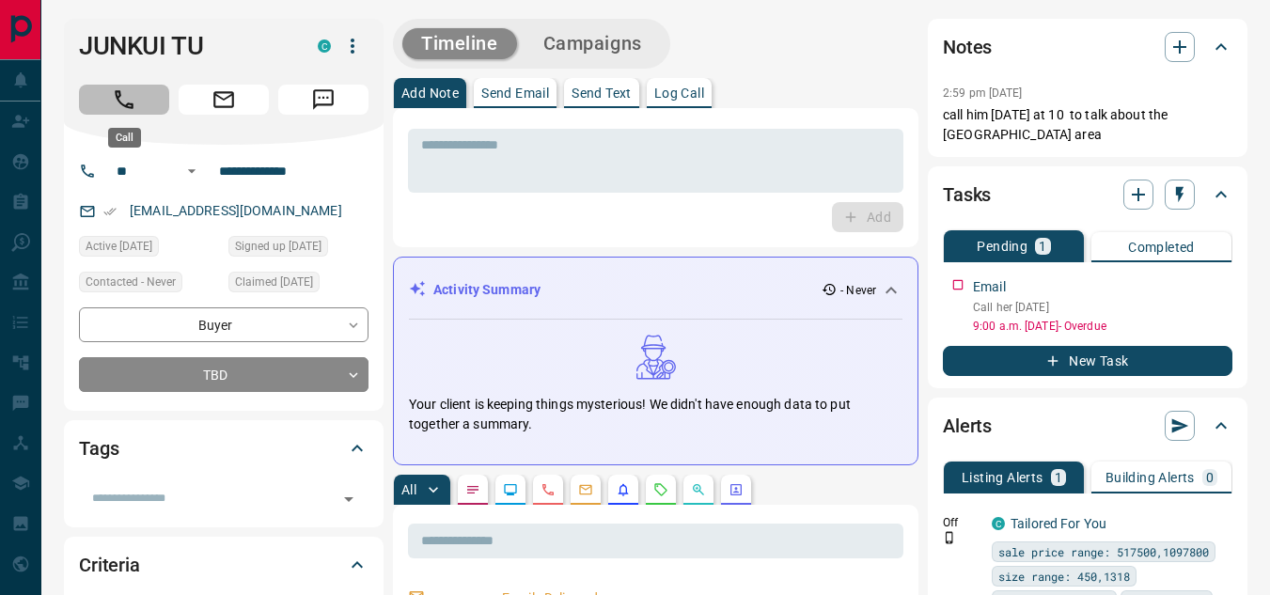 This screenshot has width=1270, height=595. I want to click on div: Notes, so click(1087, 47).